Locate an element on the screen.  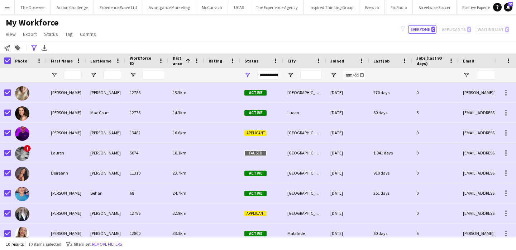
div: Lucan is located at coordinates (305, 112).